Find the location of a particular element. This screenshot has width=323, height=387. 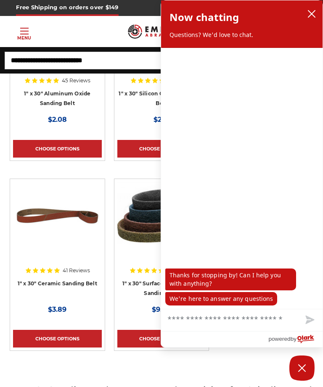

button: Send message is located at coordinates (309, 320).